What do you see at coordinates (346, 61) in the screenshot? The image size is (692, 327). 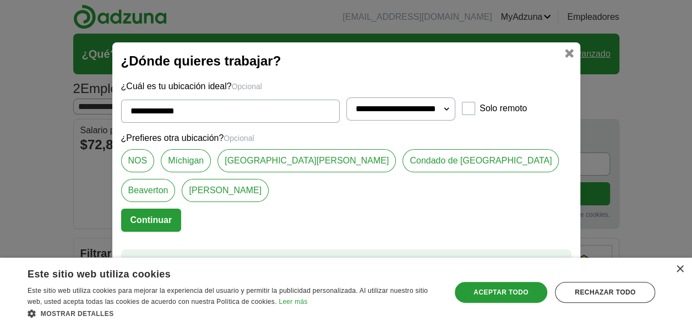 I see `h2: ¿Dónde quieres trabajar?` at bounding box center [346, 61].